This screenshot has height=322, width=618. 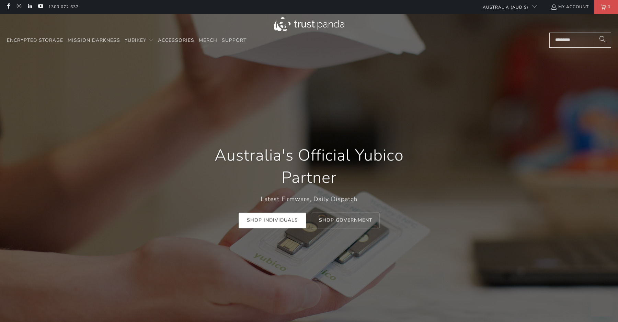 What do you see at coordinates (64, 7) in the screenshot?
I see `a: 1300 072 632` at bounding box center [64, 7].